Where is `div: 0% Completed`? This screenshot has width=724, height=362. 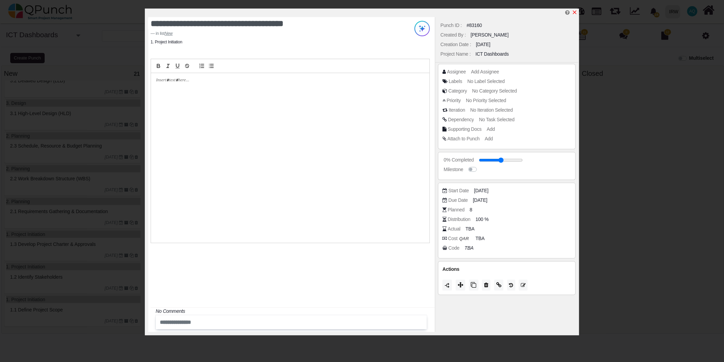
div: 0% Completed is located at coordinates (459, 160).